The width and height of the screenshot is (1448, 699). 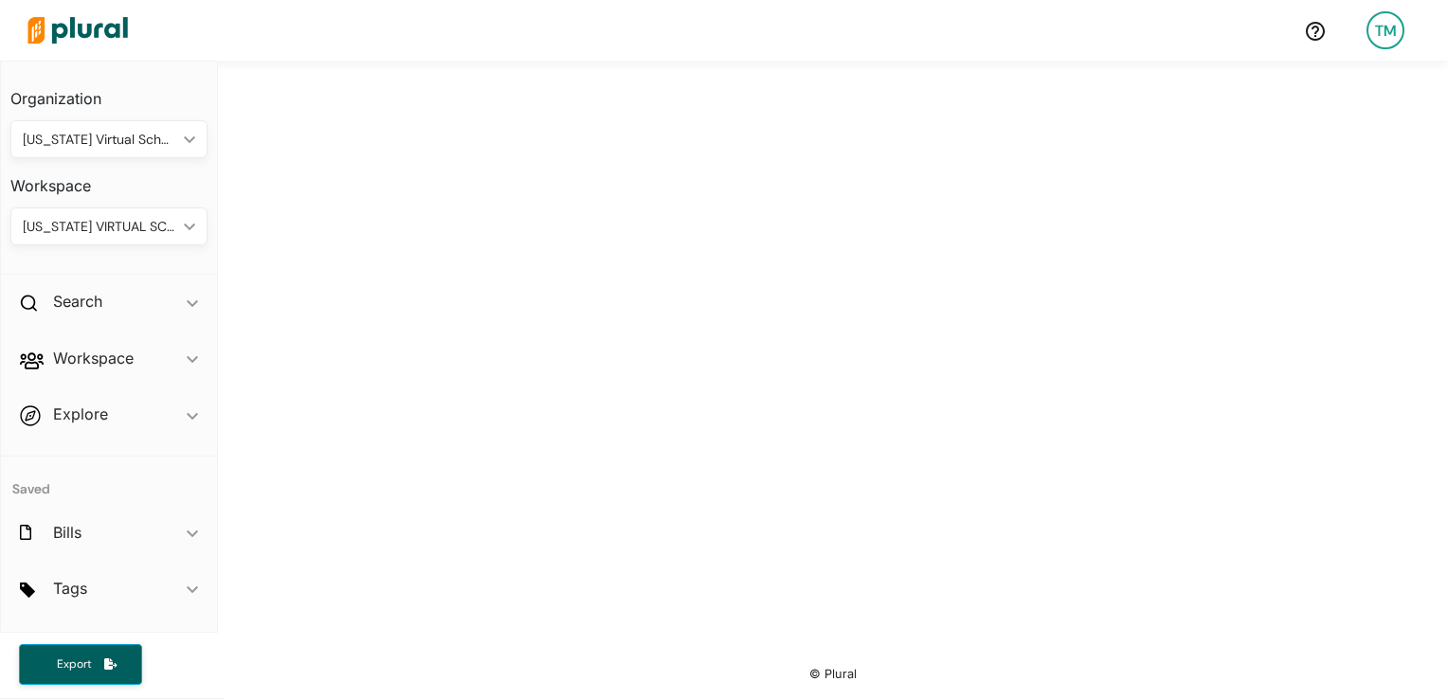 I want to click on h2: Bills, so click(x=67, y=533).